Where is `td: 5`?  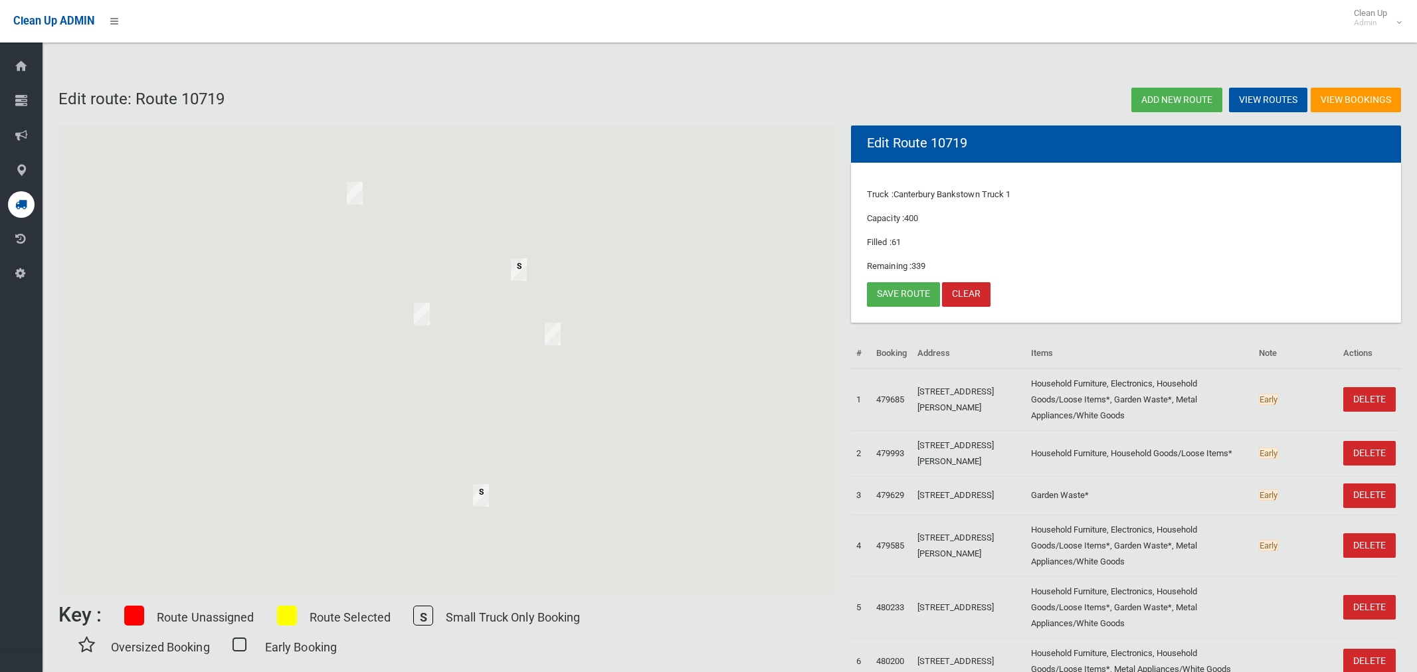 td: 5 is located at coordinates (861, 607).